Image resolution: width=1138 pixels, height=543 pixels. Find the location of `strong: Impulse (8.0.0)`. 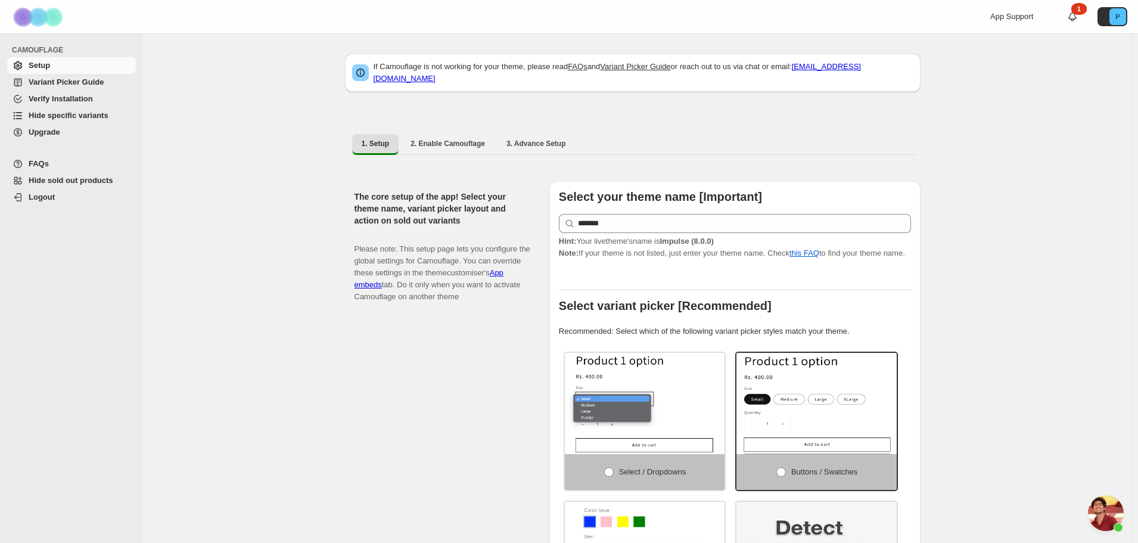

strong: Impulse (8.0.0) is located at coordinates (686, 241).